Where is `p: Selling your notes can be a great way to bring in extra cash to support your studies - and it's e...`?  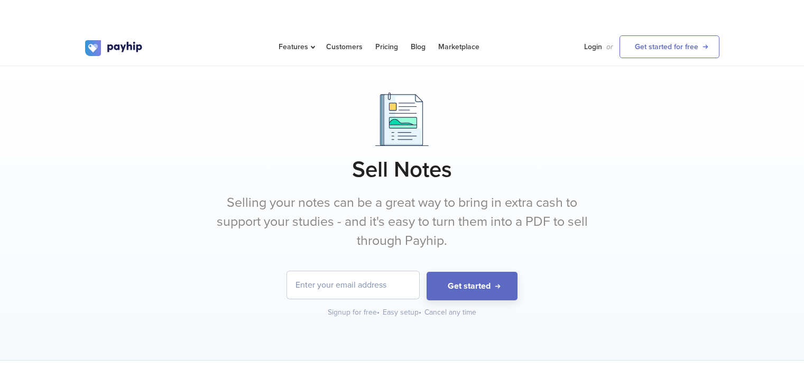 p: Selling your notes can be a great way to bring in extra cash to support your studies - and it's e... is located at coordinates (402, 221).